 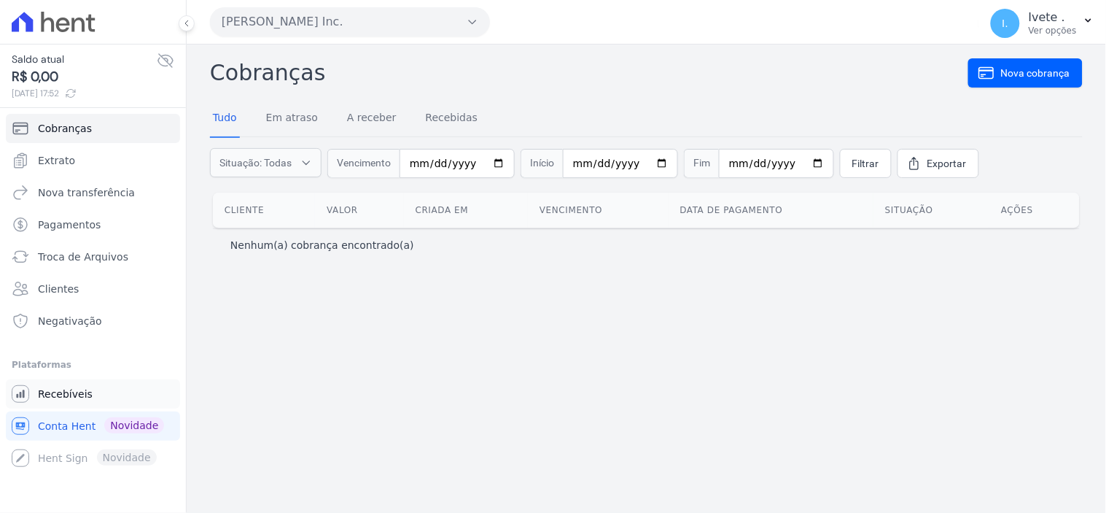 What do you see at coordinates (772, 210) in the screenshot?
I see `th: Data de pagamento` at bounding box center [772, 210].